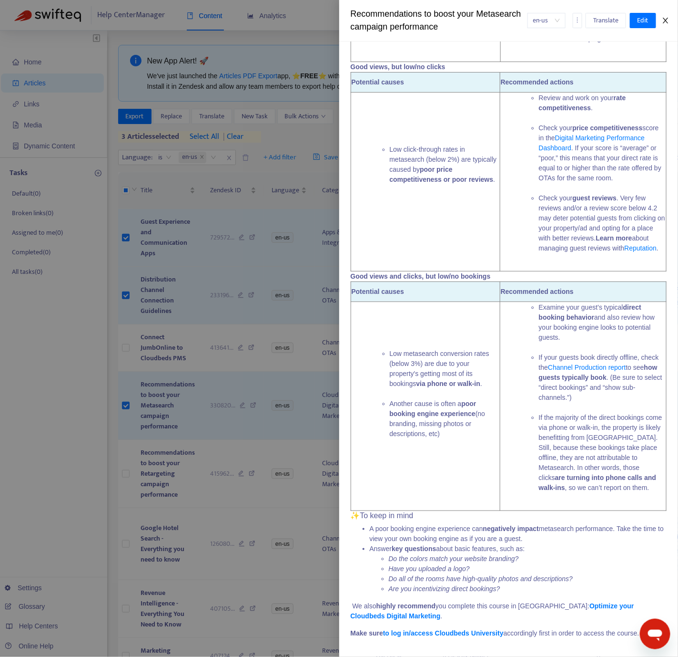 This screenshot has width=678, height=657. Describe the element at coordinates (421, 276) in the screenshot. I see `strong: Good views and clicks, but low/no bookings` at that location.